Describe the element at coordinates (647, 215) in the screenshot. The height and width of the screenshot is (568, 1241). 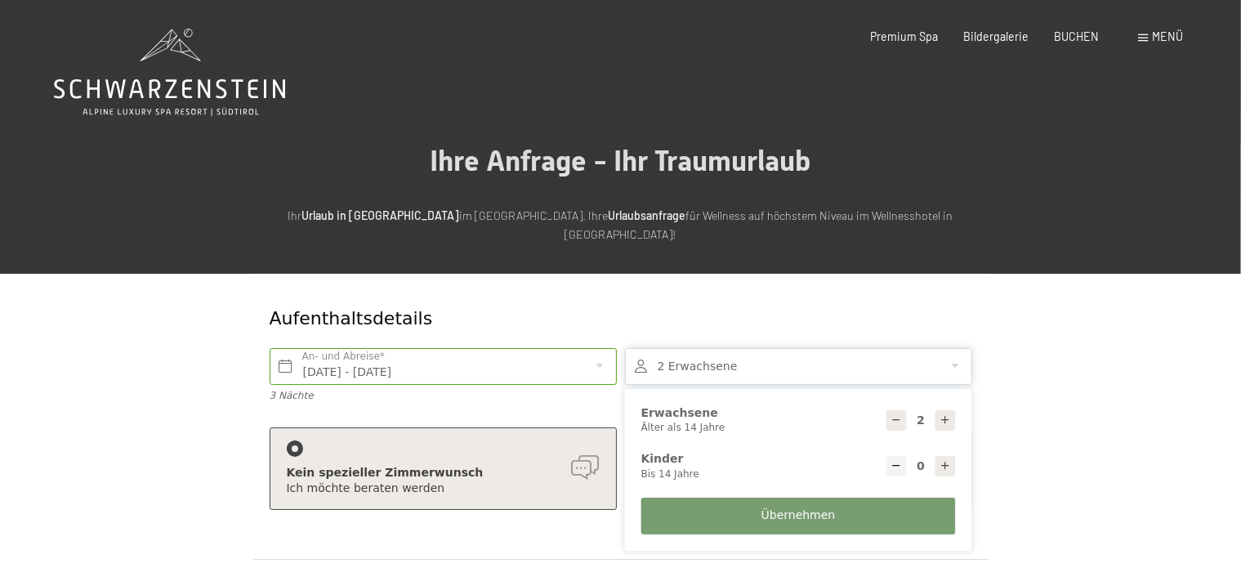
I see `strong: Urlaubsanfrage` at that location.